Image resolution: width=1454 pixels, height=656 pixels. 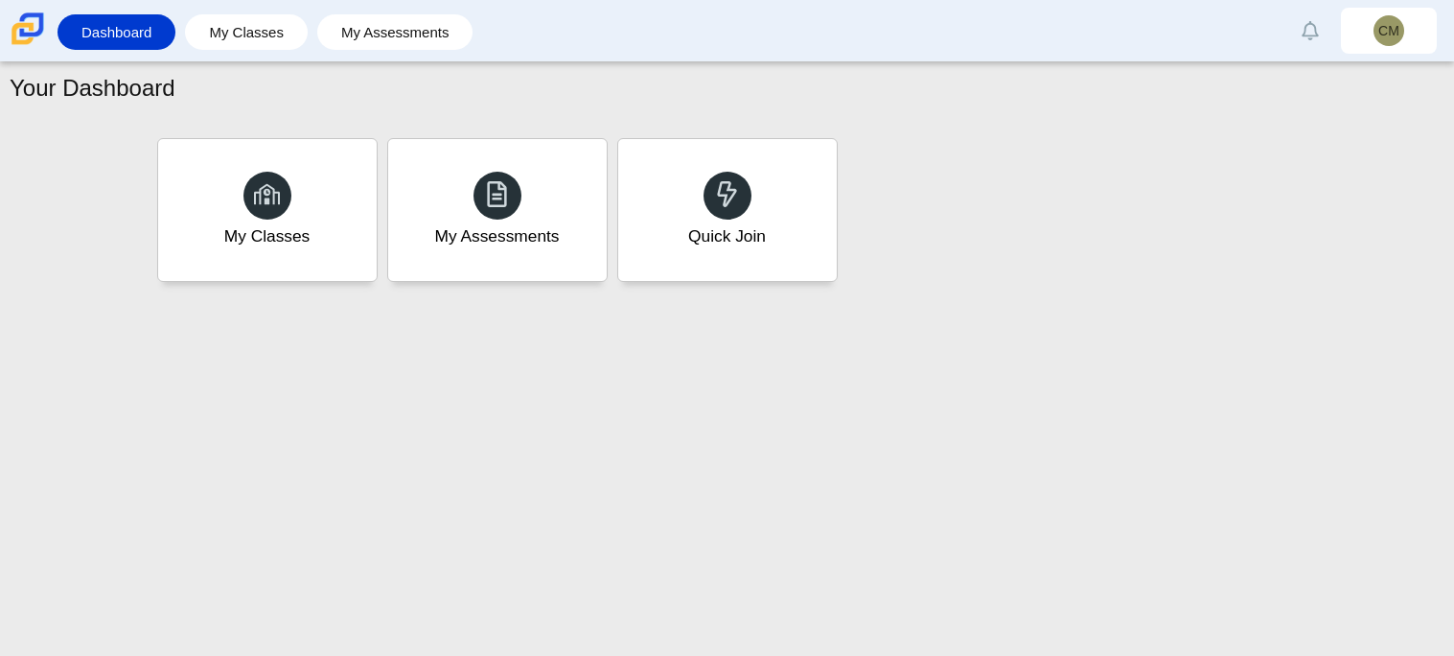 I want to click on a: Carmen School of Science & Technology, so click(x=28, y=43).